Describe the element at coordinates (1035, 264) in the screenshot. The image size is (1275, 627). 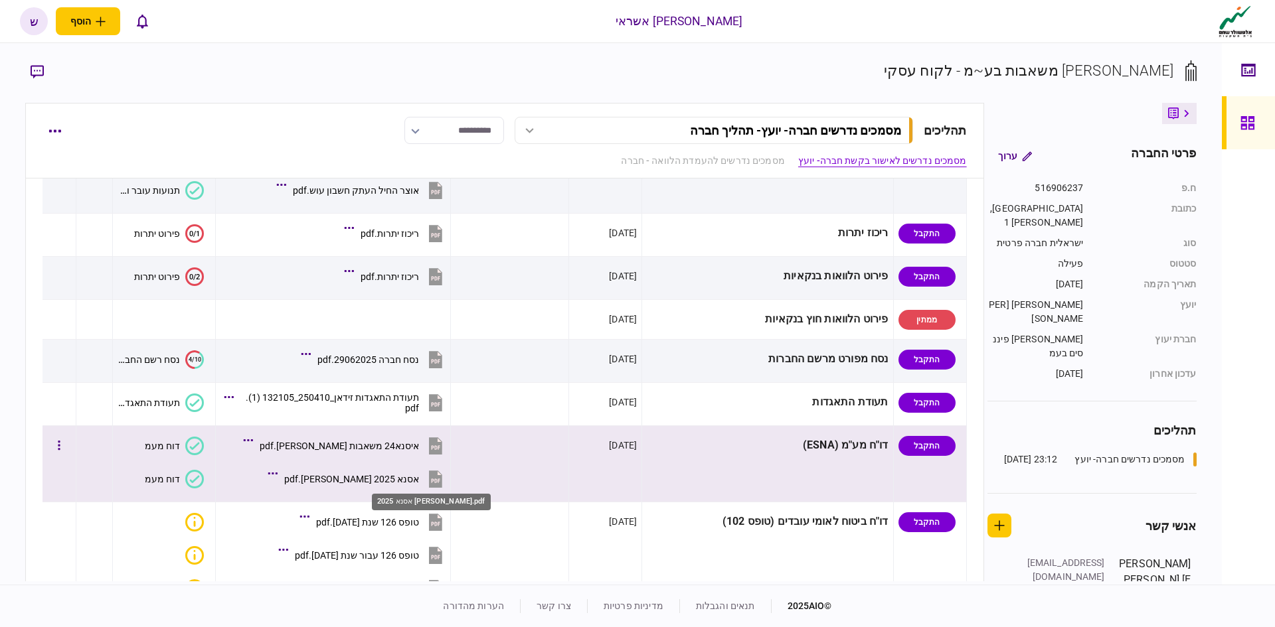
I see `div: פעילה` at that location.